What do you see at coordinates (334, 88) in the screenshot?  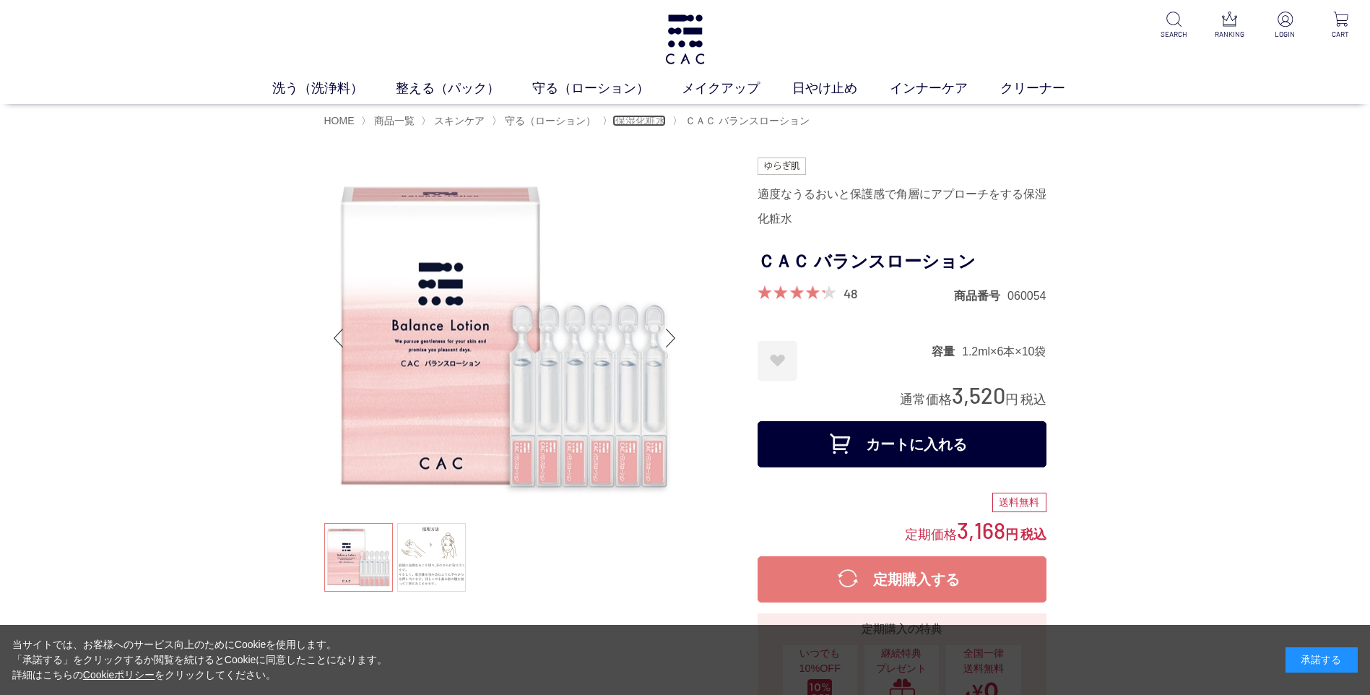 I see `a: 洗う（洗浄料）` at bounding box center [334, 88].